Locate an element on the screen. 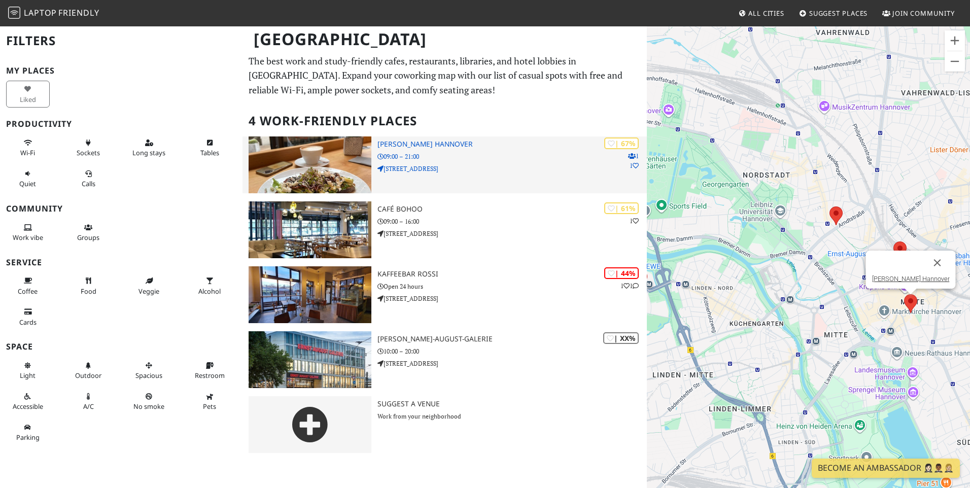  span: Quiet is located at coordinates (27, 184).